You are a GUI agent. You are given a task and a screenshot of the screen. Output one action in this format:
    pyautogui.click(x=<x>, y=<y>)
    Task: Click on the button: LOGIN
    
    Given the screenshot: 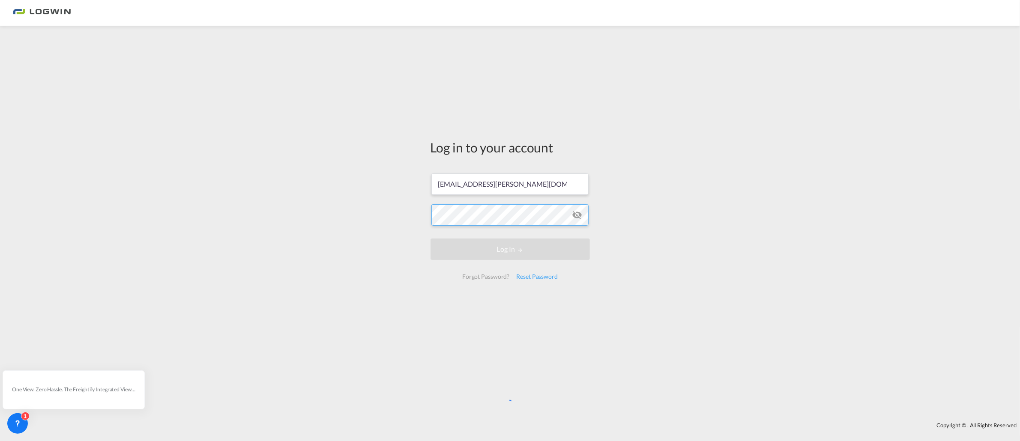 What is the action you would take?
    pyautogui.click(x=510, y=249)
    